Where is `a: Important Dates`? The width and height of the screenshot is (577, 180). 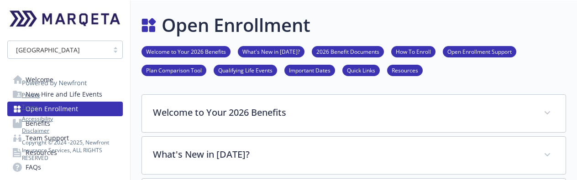 a: Important Dates is located at coordinates (309, 70).